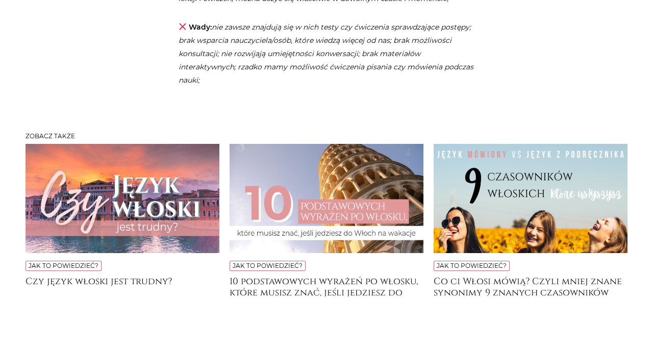 This screenshot has height=348, width=653. I want to click on em: nie zawsze znajdują się w nich testy czy ćwiczenia sprawdzające postępy; brak wsparcia nauczyciel..., so click(326, 54).